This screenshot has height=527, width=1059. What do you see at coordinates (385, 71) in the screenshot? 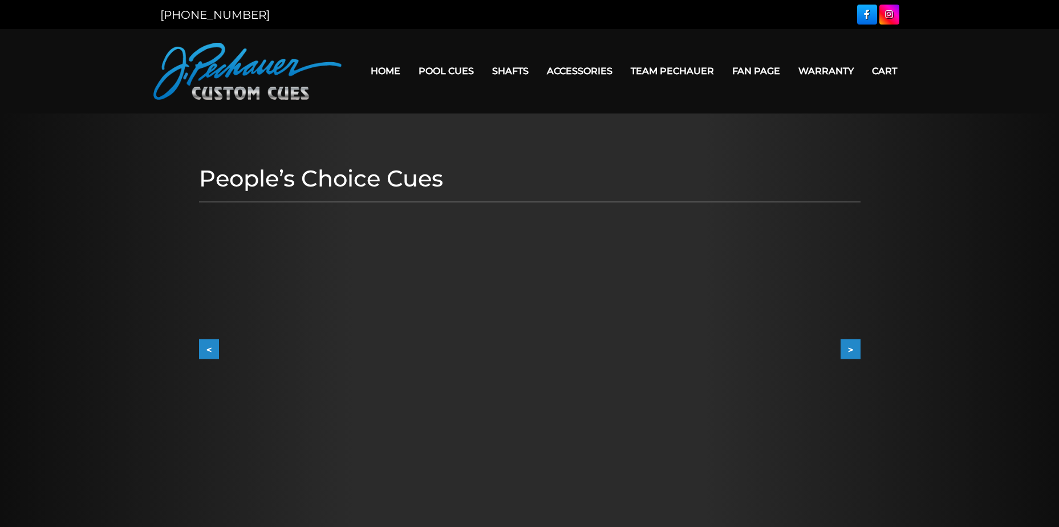
I see `a: Home` at bounding box center [385, 71].